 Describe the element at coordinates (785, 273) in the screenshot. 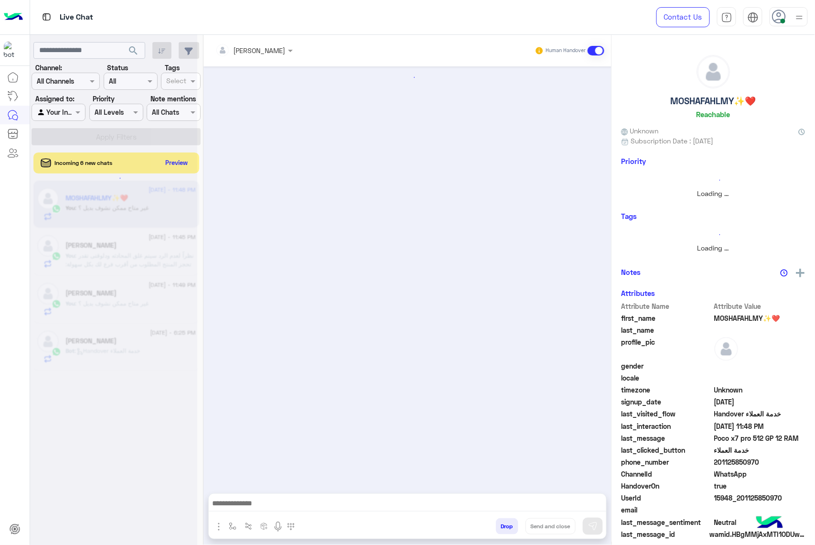

I see `img: notes` at that location.